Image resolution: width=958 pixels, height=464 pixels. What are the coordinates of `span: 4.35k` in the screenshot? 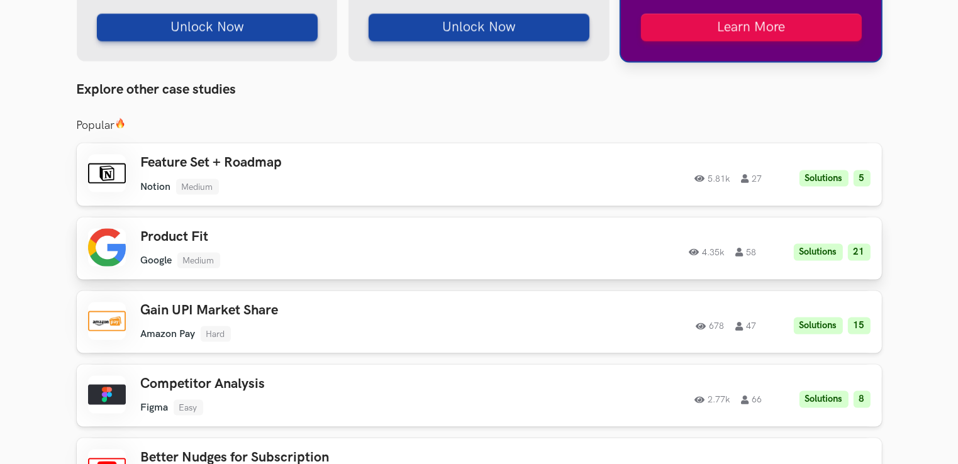 It's located at (707, 252).